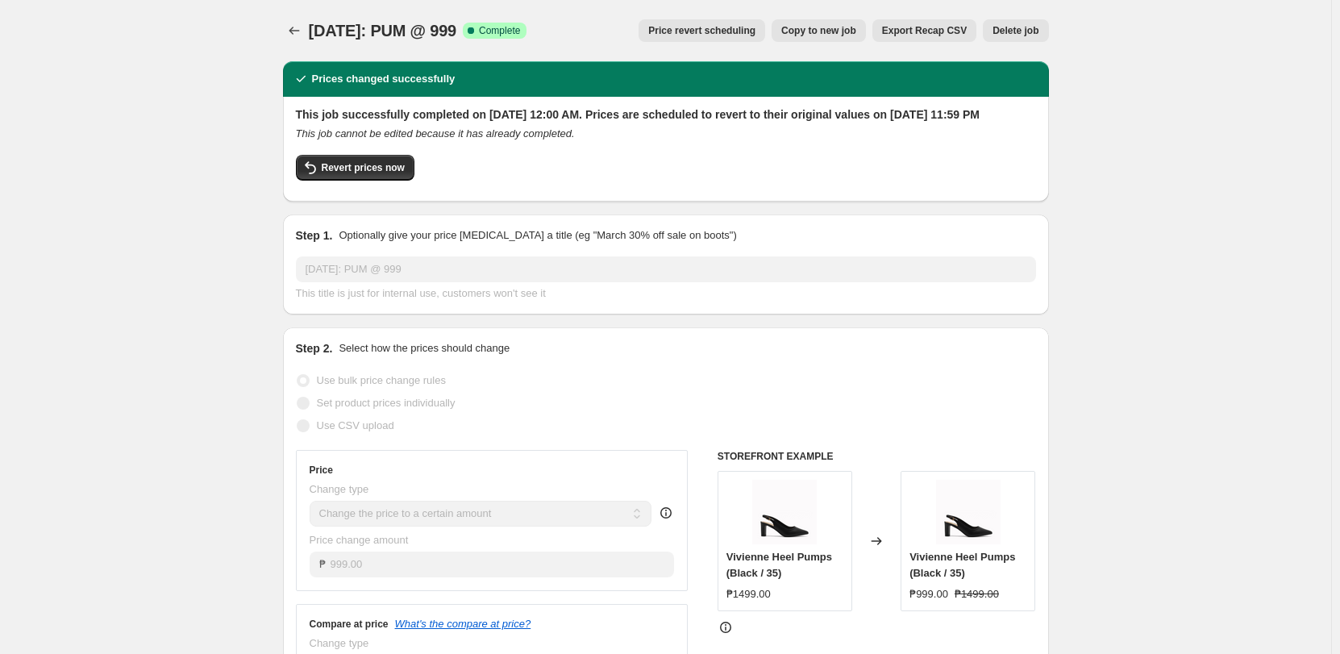 The image size is (1340, 654). I want to click on span: Set product prices individually, so click(386, 402).